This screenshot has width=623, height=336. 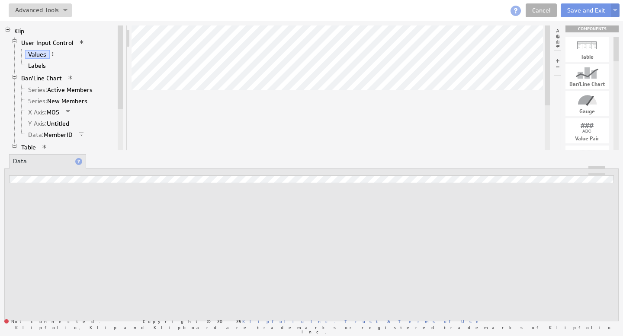 What do you see at coordinates (47, 43) in the screenshot?
I see `a: User Input Control` at bounding box center [47, 43].